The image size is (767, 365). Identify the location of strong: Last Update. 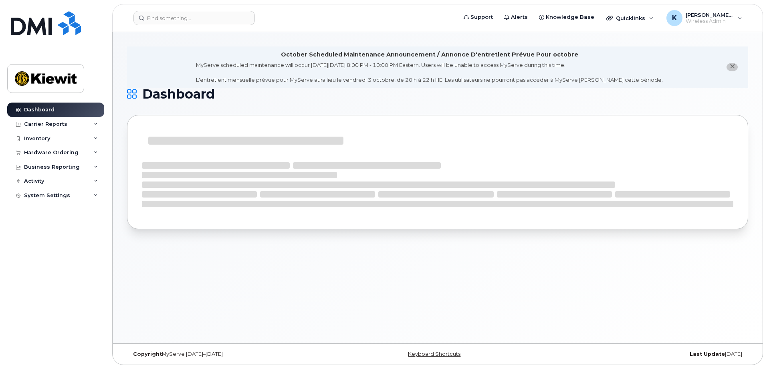
(707, 354).